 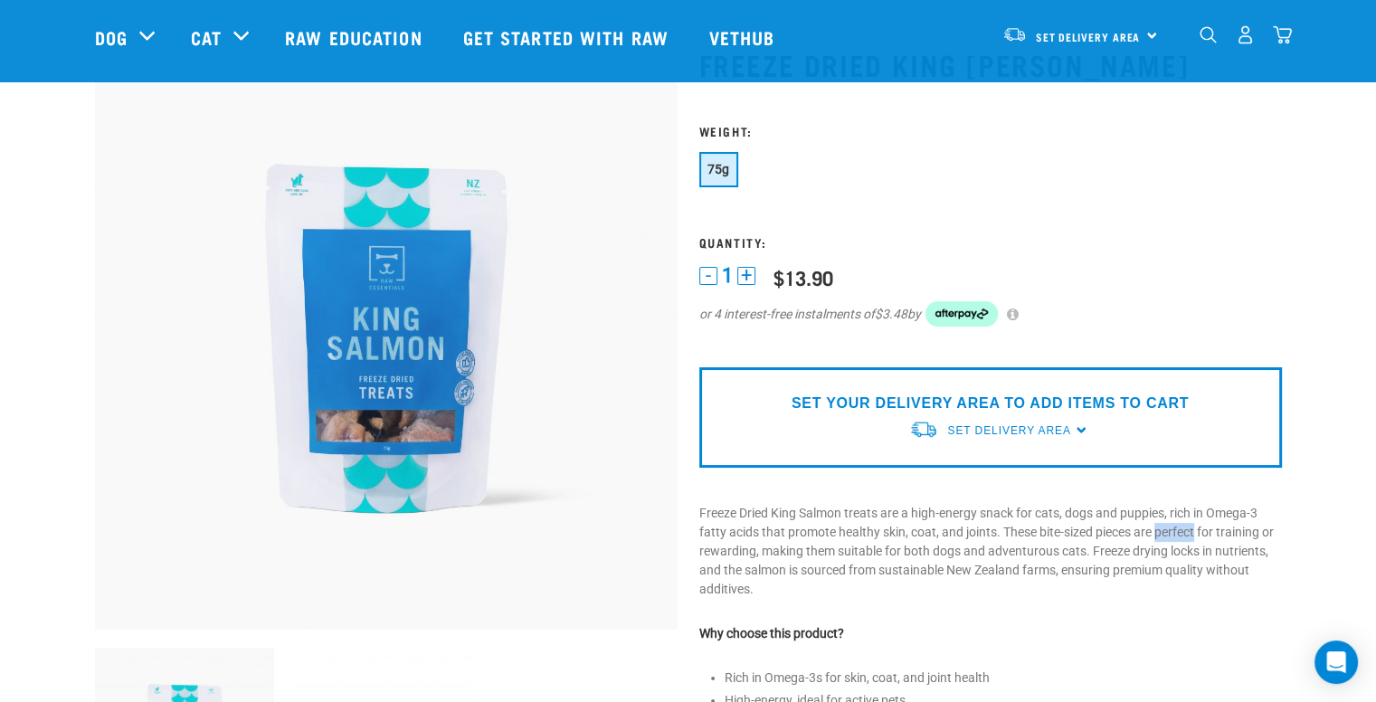 I want to click on p: SET YOUR DELIVERY AREA TO ADD ITEMS TO CART, so click(x=990, y=404).